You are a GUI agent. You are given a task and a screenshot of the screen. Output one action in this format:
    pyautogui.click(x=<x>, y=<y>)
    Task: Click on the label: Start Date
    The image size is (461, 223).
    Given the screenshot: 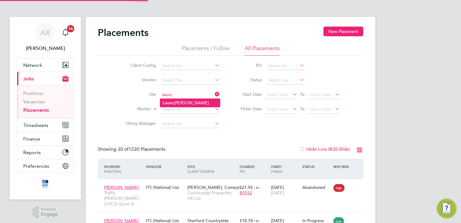 What is the action you would take?
    pyautogui.click(x=248, y=94)
    